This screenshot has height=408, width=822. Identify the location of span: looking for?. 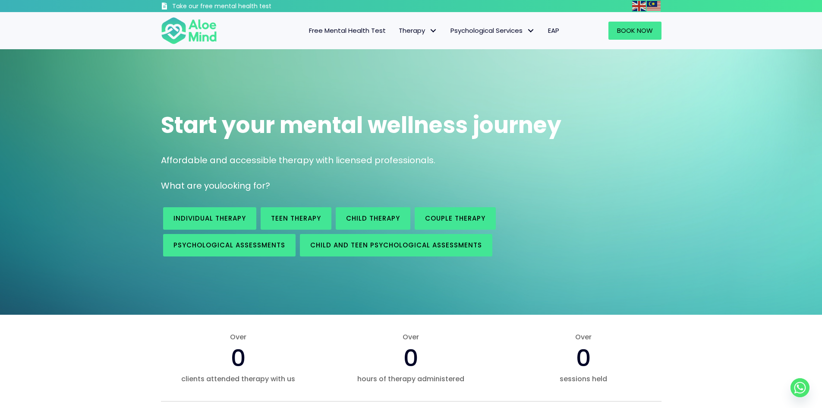
(245, 185).